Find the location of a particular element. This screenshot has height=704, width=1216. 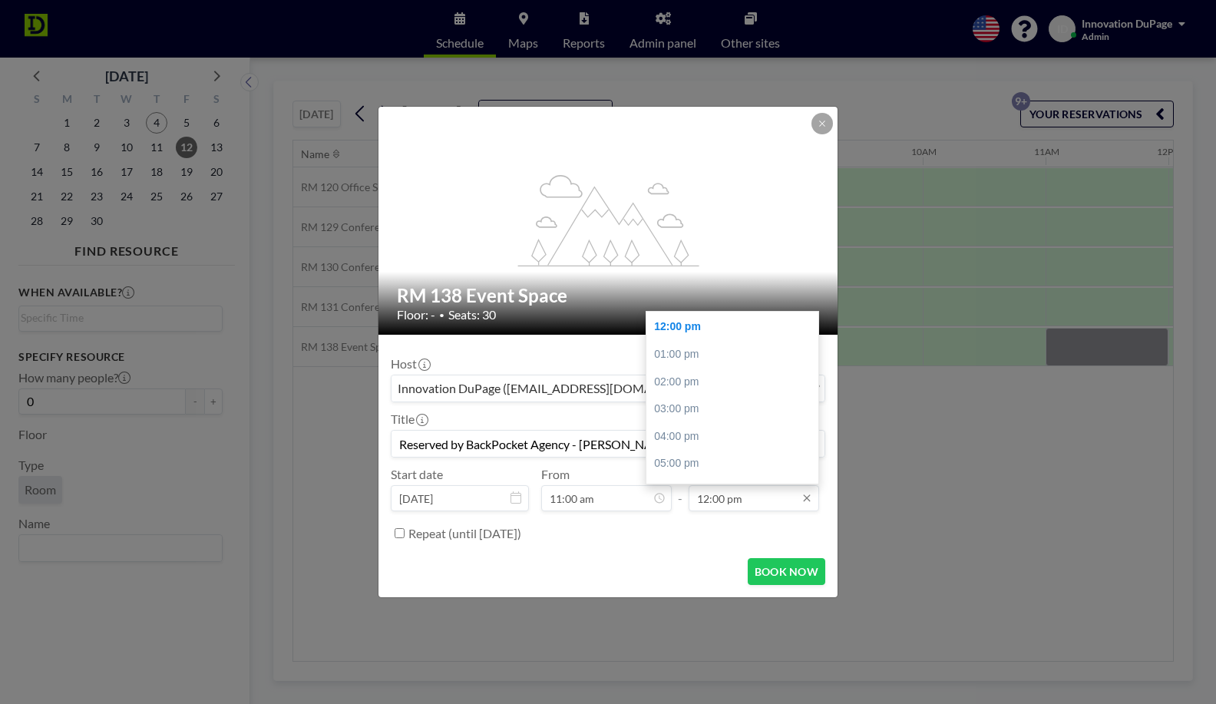

div: 12:00 pm is located at coordinates (732, 327).